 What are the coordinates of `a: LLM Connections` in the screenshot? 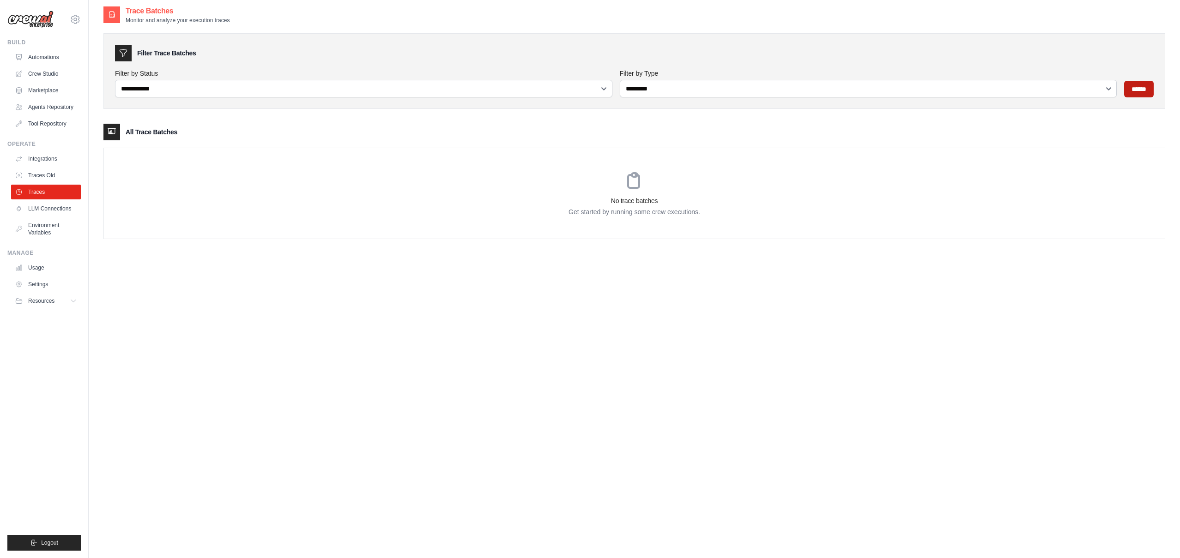 It's located at (46, 209).